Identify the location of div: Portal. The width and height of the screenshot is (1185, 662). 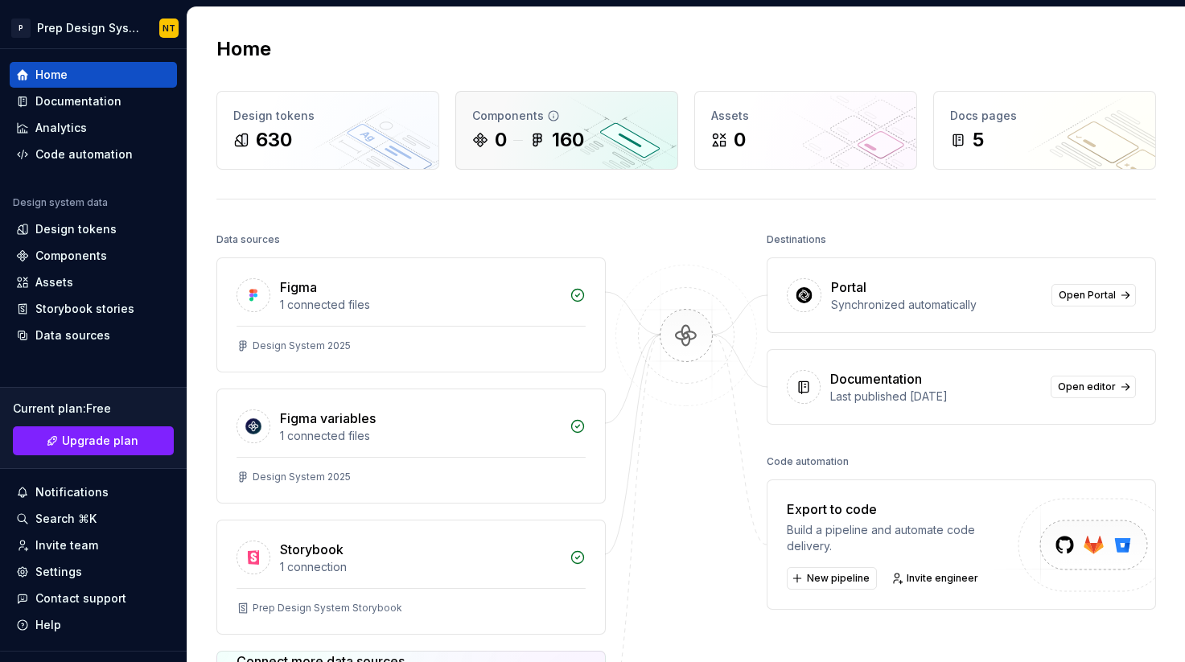
(848, 287).